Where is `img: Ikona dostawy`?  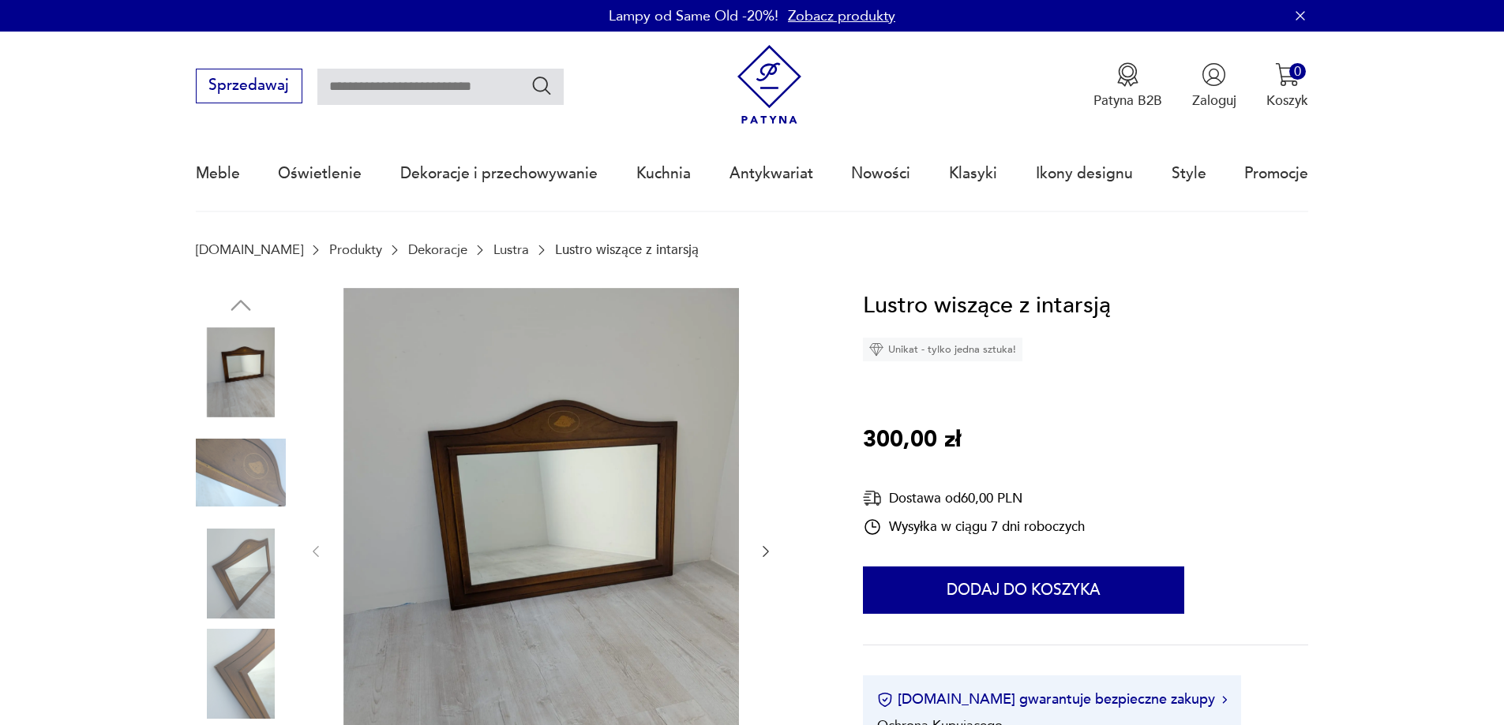 img: Ikona dostawy is located at coordinates (872, 498).